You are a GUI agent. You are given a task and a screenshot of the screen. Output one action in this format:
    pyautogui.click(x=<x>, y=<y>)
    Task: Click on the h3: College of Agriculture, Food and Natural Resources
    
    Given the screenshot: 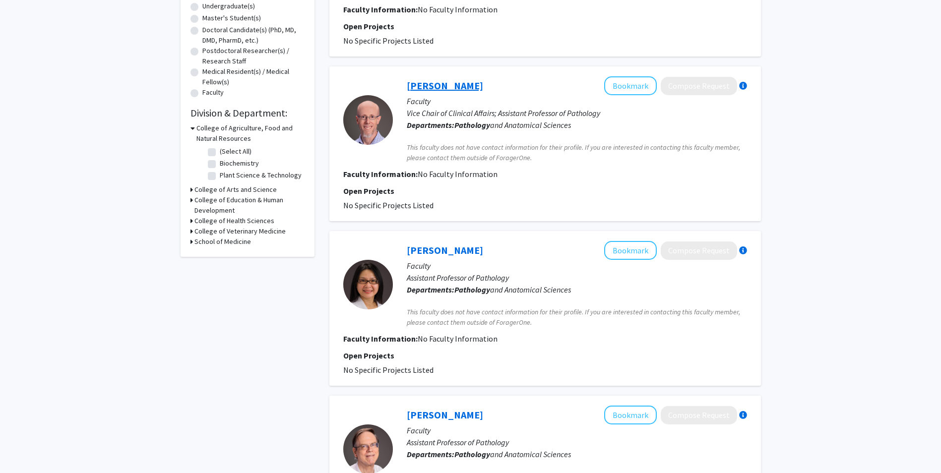 What is the action you would take?
    pyautogui.click(x=250, y=133)
    